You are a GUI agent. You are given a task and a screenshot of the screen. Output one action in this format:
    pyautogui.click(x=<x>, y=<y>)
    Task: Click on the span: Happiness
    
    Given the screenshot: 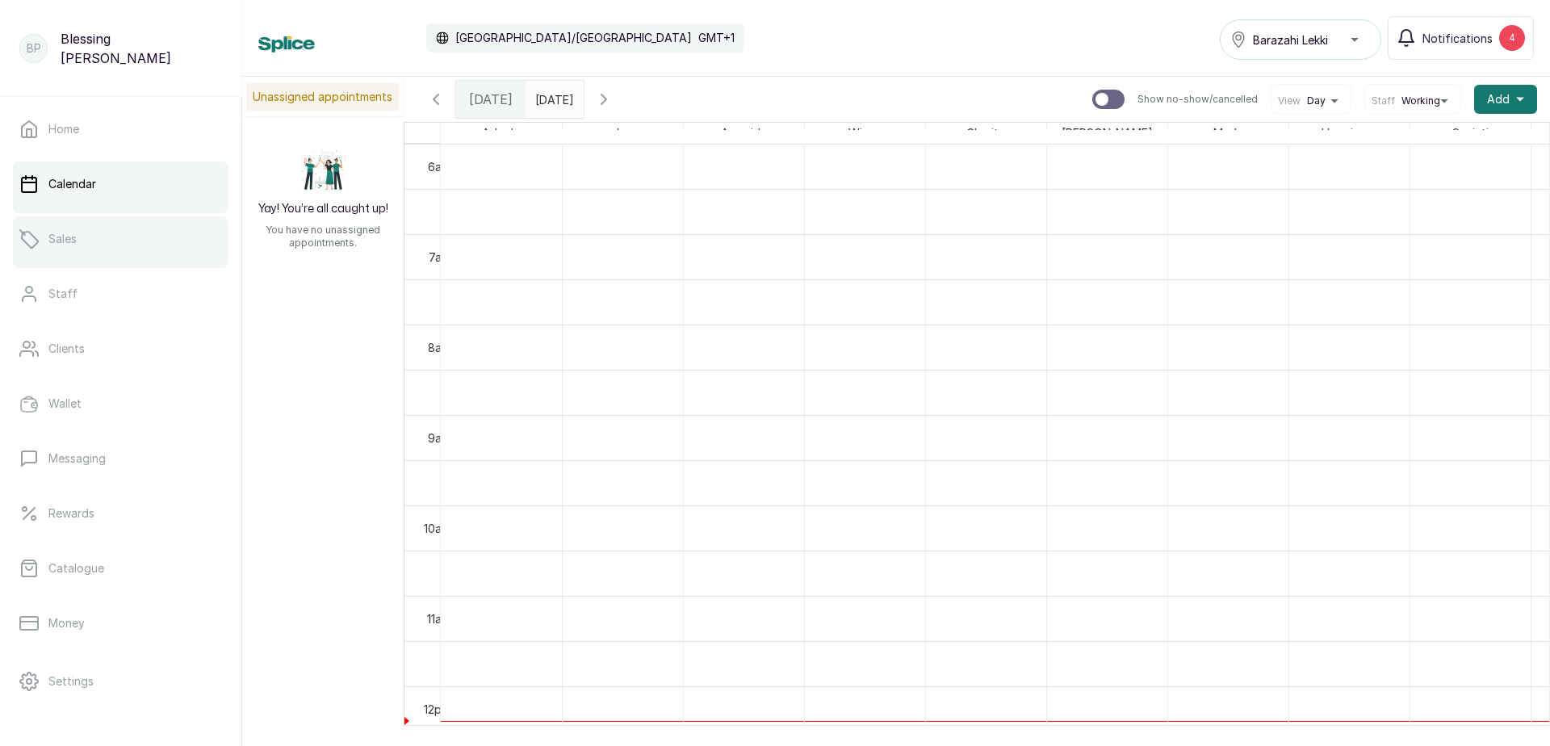 What is the action you would take?
    pyautogui.click(x=1349, y=132)
    